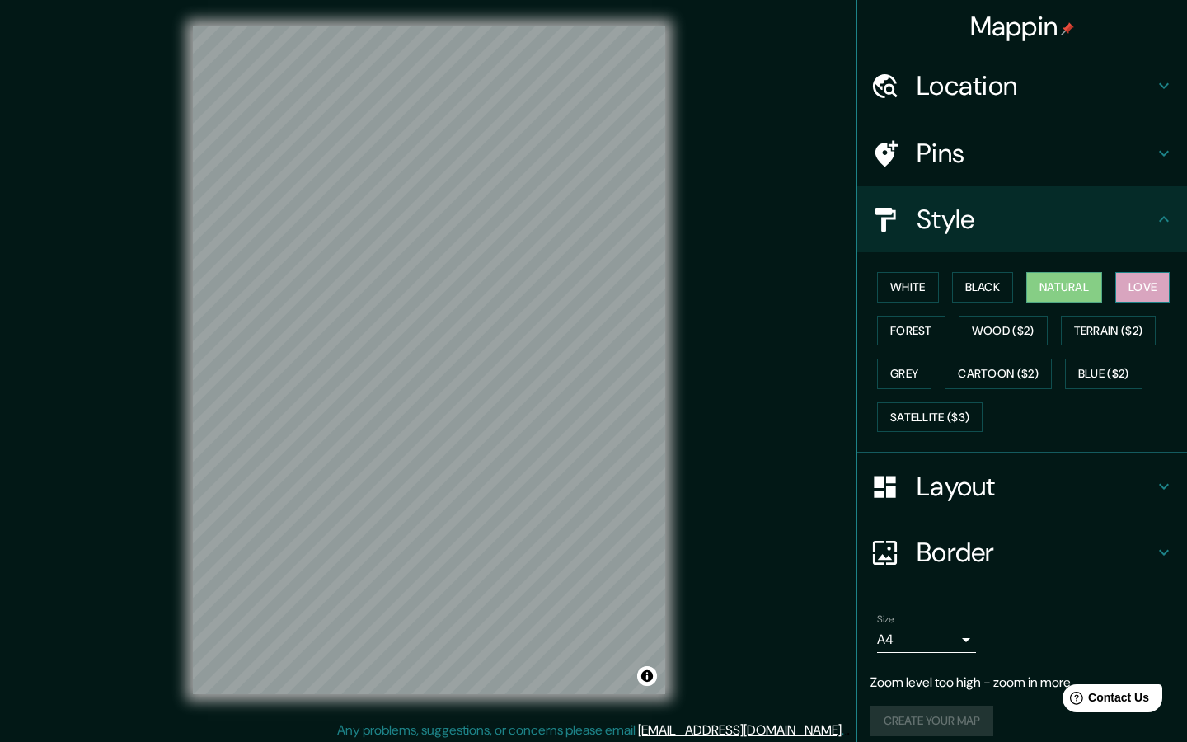 The width and height of the screenshot is (1187, 742). I want to click on button: Toggle attribution, so click(647, 676).